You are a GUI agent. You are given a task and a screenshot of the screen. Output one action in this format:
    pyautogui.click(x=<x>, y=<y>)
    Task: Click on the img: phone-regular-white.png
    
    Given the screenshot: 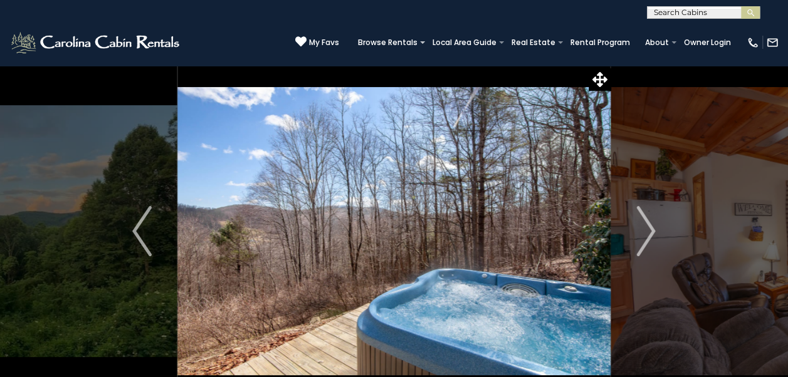 What is the action you would take?
    pyautogui.click(x=753, y=43)
    